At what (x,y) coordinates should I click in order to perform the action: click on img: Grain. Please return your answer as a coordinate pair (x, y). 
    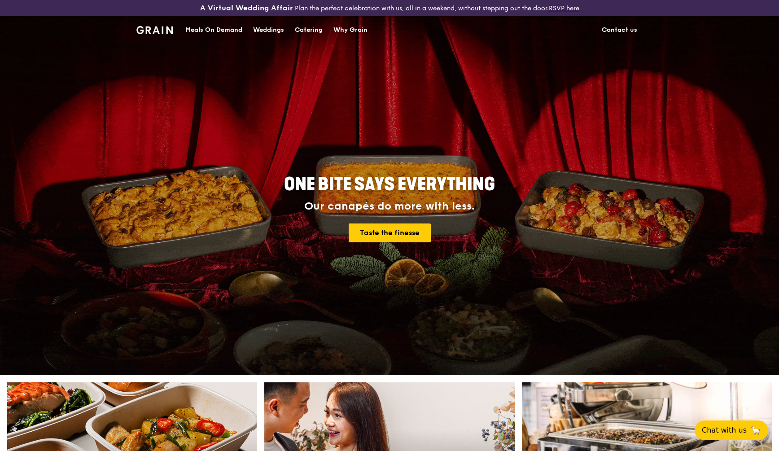
    Looking at the image, I should click on (154, 30).